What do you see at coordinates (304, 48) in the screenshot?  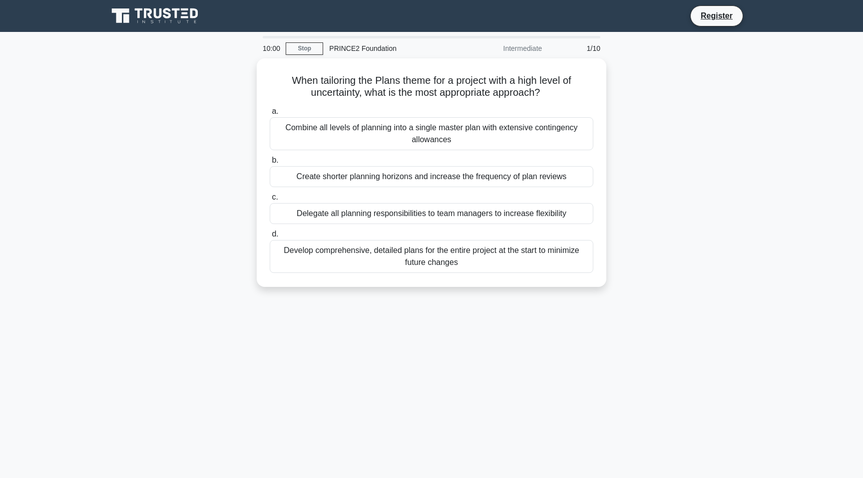 I see `a: Stop` at bounding box center [304, 48].